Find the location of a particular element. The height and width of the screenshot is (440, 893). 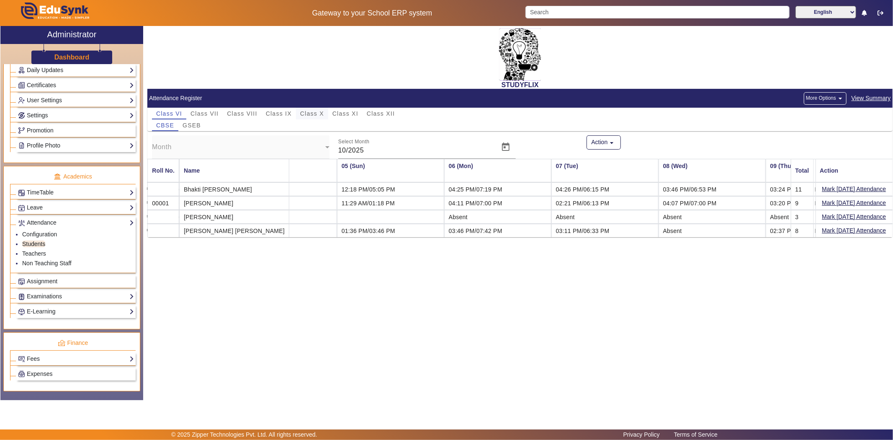

th: 08 (Wed) is located at coordinates (712, 170).